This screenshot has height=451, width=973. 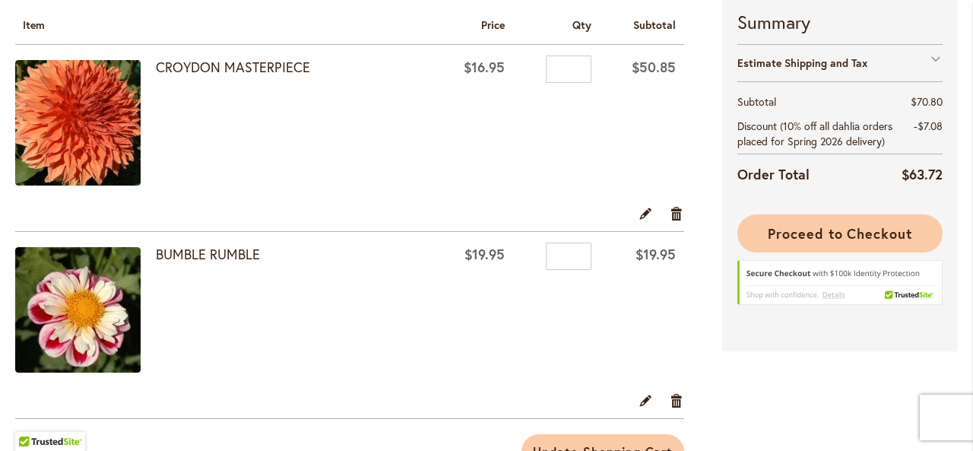 What do you see at coordinates (33, 24) in the screenshot?
I see `span: Item` at bounding box center [33, 24].